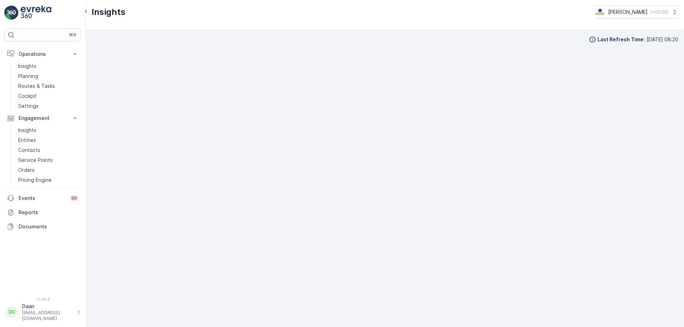  What do you see at coordinates (48, 140) in the screenshot?
I see `a: Entities` at bounding box center [48, 140].